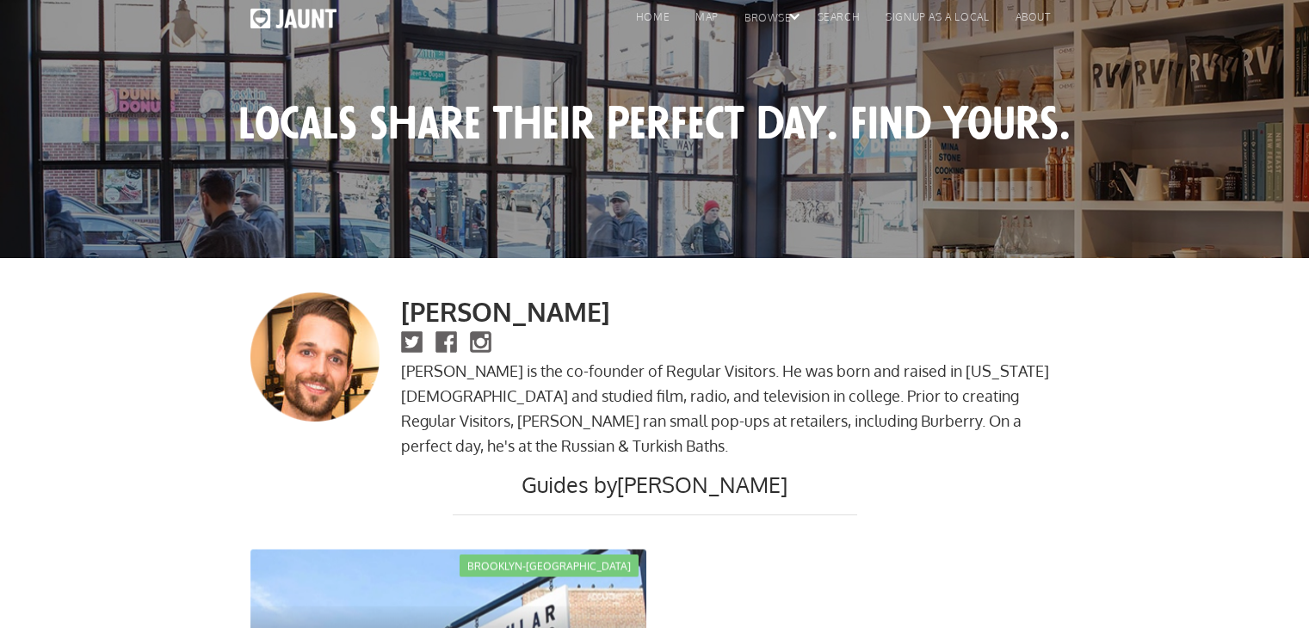  Describe the element at coordinates (1028, 22) in the screenshot. I see `a: About` at that location.